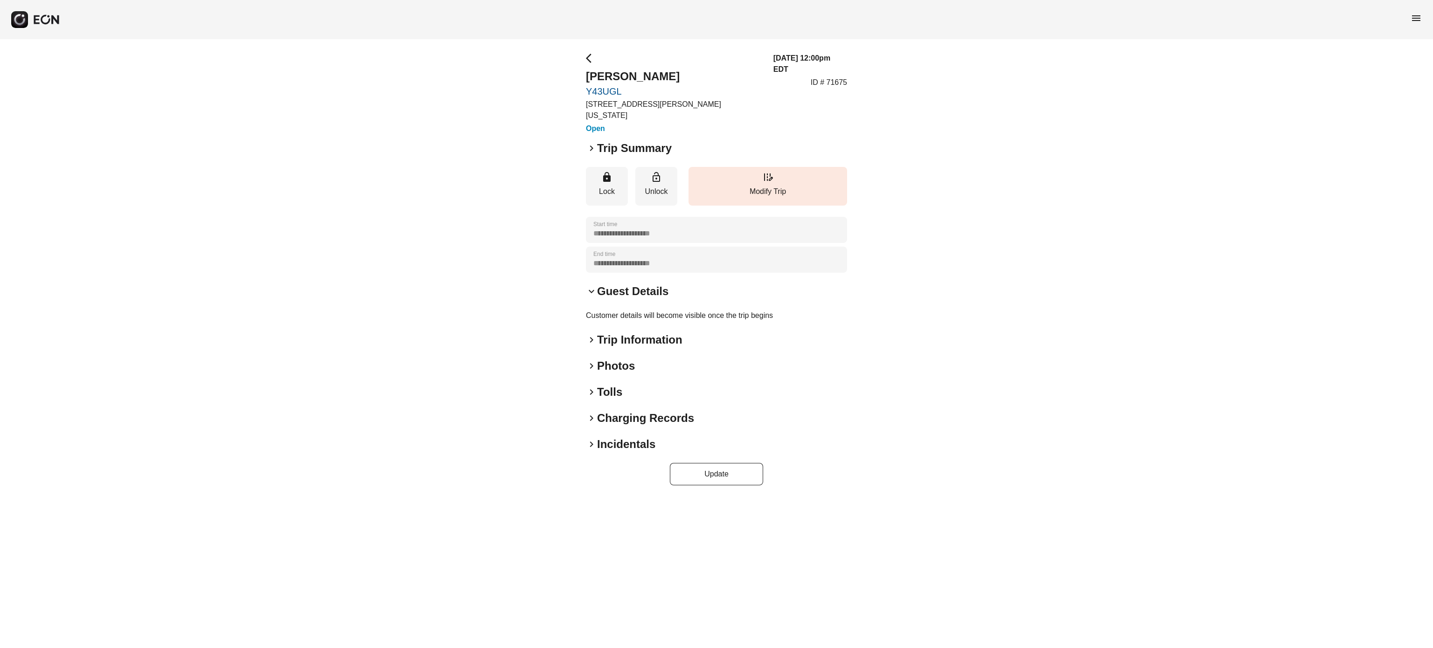 The height and width of the screenshot is (648, 1433). What do you see at coordinates (768, 177) in the screenshot?
I see `span: edit_road` at bounding box center [768, 177].